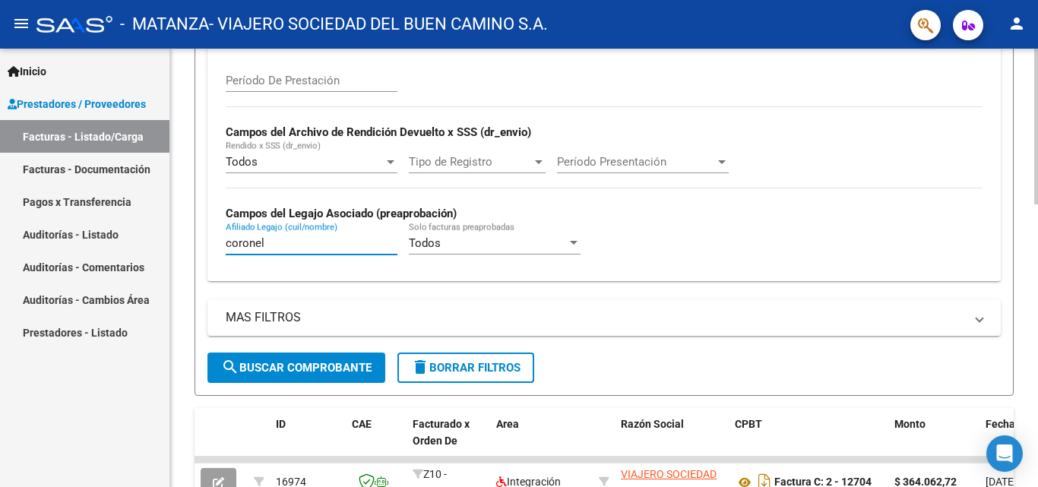 The height and width of the screenshot is (487, 1038). Describe the element at coordinates (808, 441) in the screenshot. I see `datatable-header-cell: CPBT` at that location.